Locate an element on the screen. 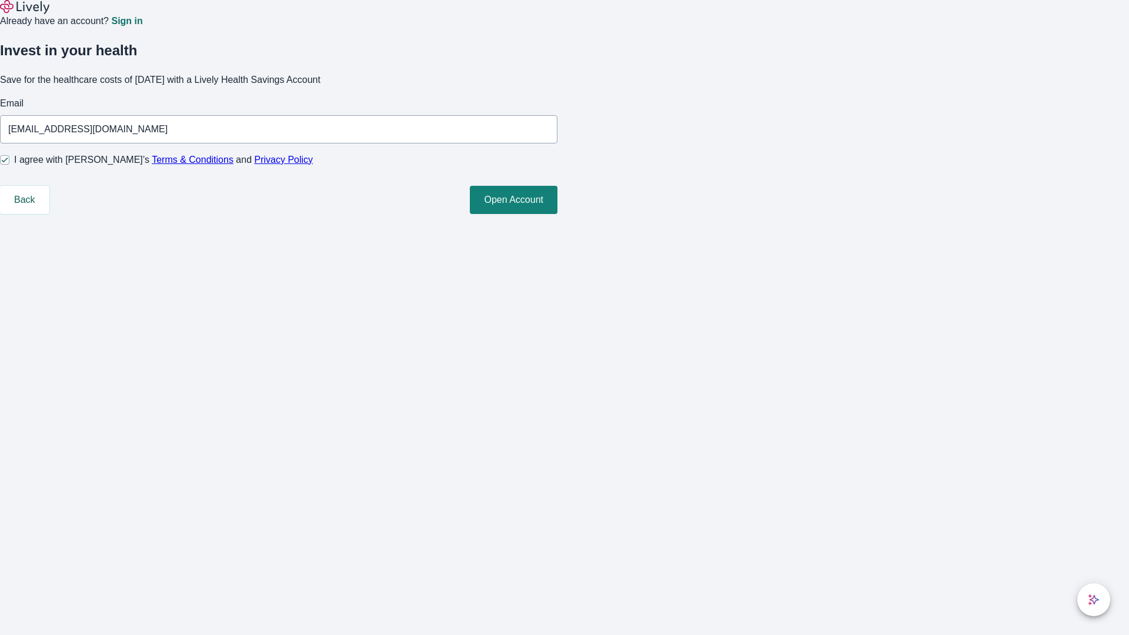 The width and height of the screenshot is (1129, 635). button: Open Account is located at coordinates (513, 200).